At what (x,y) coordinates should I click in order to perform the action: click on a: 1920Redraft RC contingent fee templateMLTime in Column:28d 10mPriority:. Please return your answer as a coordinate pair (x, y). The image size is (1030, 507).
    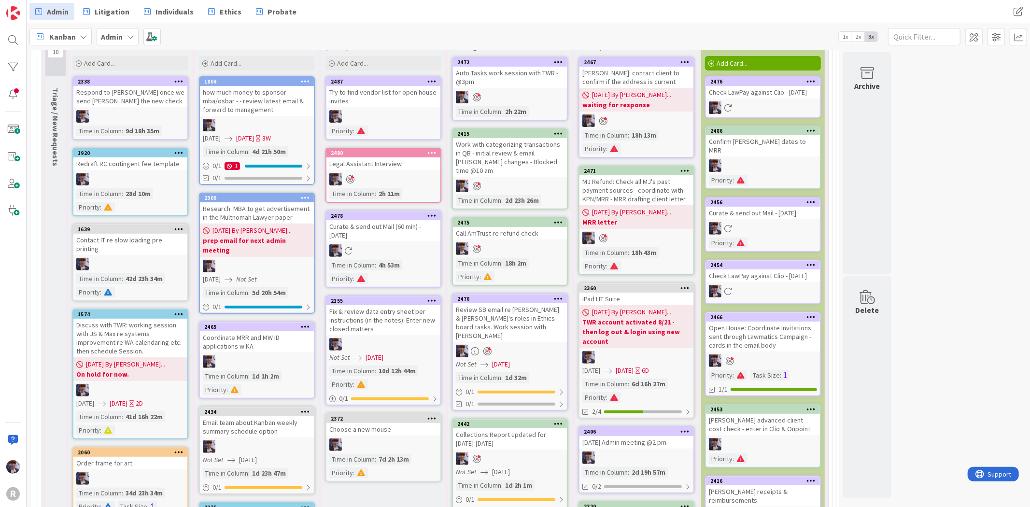
    Looking at the image, I should click on (130, 182).